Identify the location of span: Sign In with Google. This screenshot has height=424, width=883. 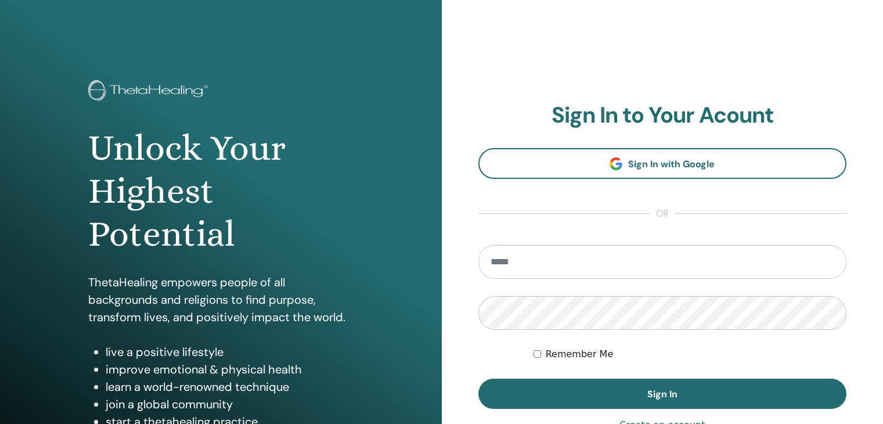
(671, 164).